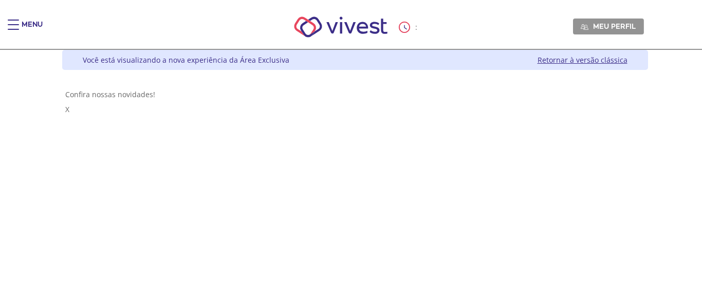  I want to click on span: X, so click(67, 109).